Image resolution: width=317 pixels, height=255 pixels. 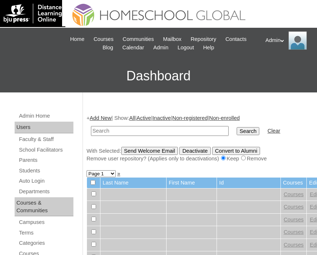 I want to click on span: Contacts, so click(x=236, y=39).